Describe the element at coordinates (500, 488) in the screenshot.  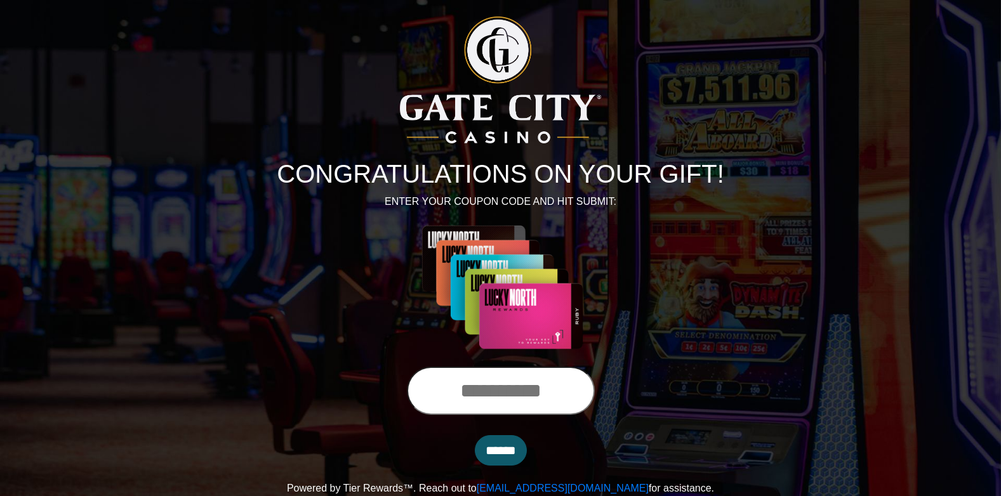
I see `span: Powered by Tier Rewards™. Reach out to for assistance.` at that location.